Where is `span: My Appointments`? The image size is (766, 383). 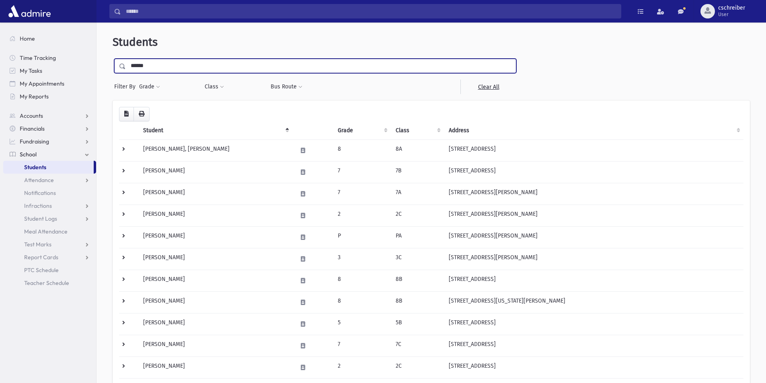
span: My Appointments is located at coordinates (42, 84).